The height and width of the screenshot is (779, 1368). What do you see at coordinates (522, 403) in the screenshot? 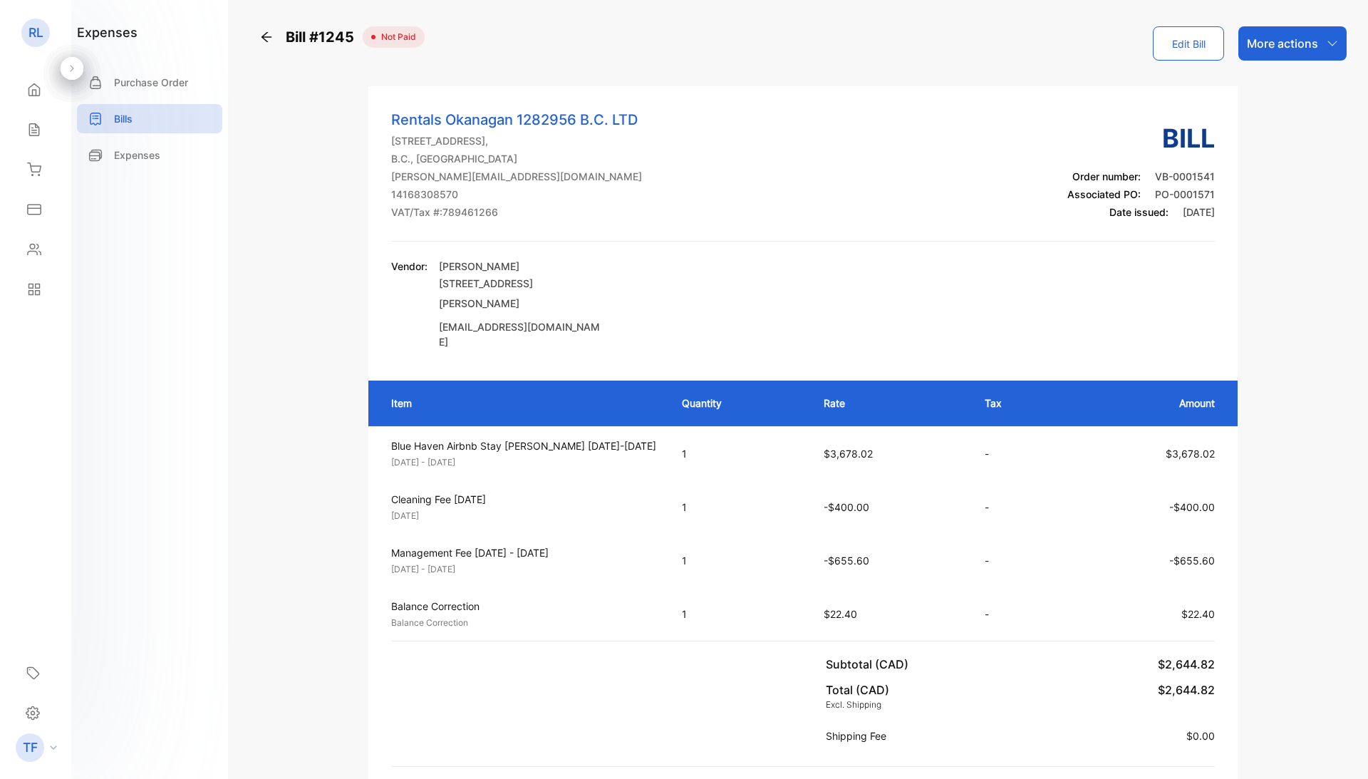
I see `p: Item` at bounding box center [522, 403].